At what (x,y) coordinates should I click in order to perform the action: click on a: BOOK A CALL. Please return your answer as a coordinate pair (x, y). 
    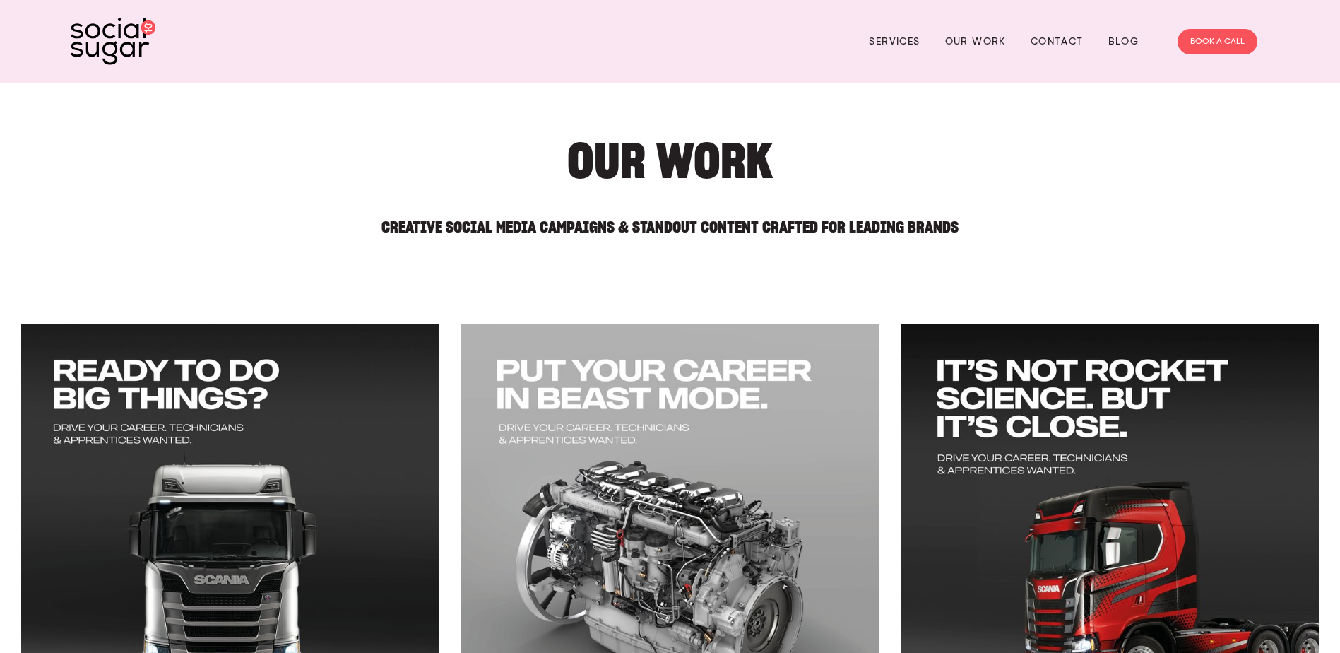
    Looking at the image, I should click on (1217, 42).